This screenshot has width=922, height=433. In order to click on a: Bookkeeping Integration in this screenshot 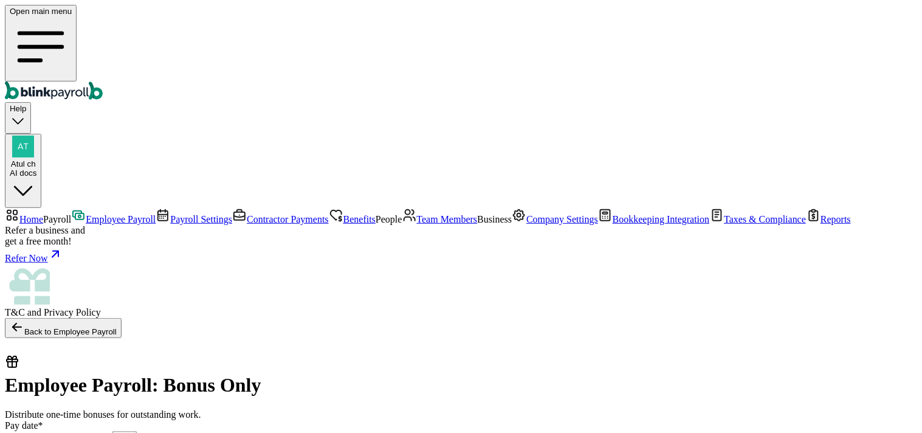, I will do `click(654, 219)`.